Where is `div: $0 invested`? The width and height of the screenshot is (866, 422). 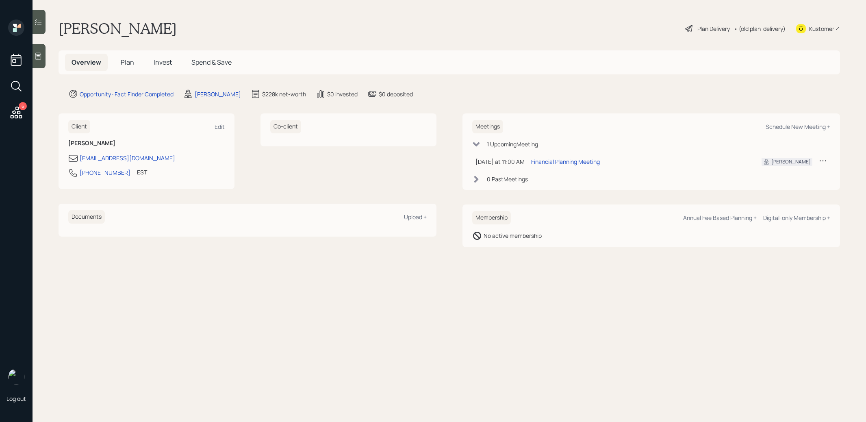
div: $0 invested is located at coordinates (342, 94).